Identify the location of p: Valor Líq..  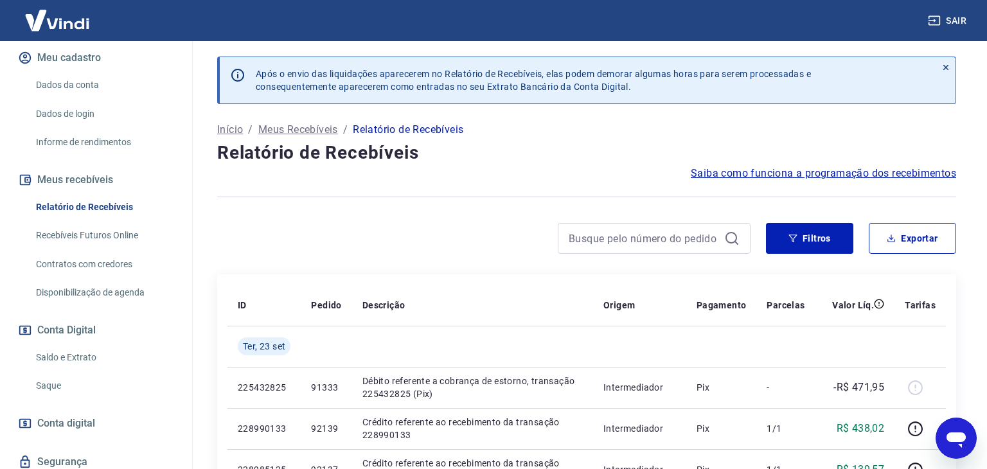
(853, 305).